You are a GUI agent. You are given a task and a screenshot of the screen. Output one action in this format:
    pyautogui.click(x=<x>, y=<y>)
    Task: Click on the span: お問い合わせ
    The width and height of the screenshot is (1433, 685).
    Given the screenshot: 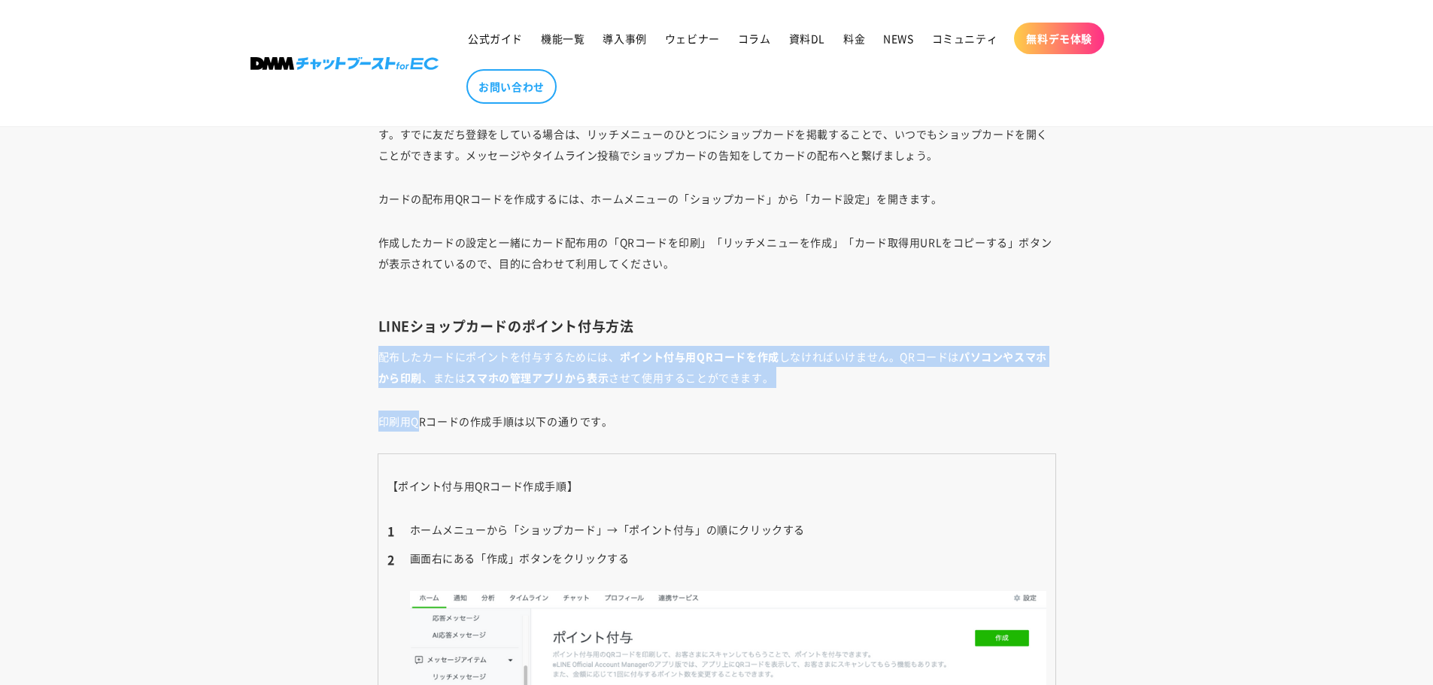 What is the action you would take?
    pyautogui.click(x=511, y=86)
    